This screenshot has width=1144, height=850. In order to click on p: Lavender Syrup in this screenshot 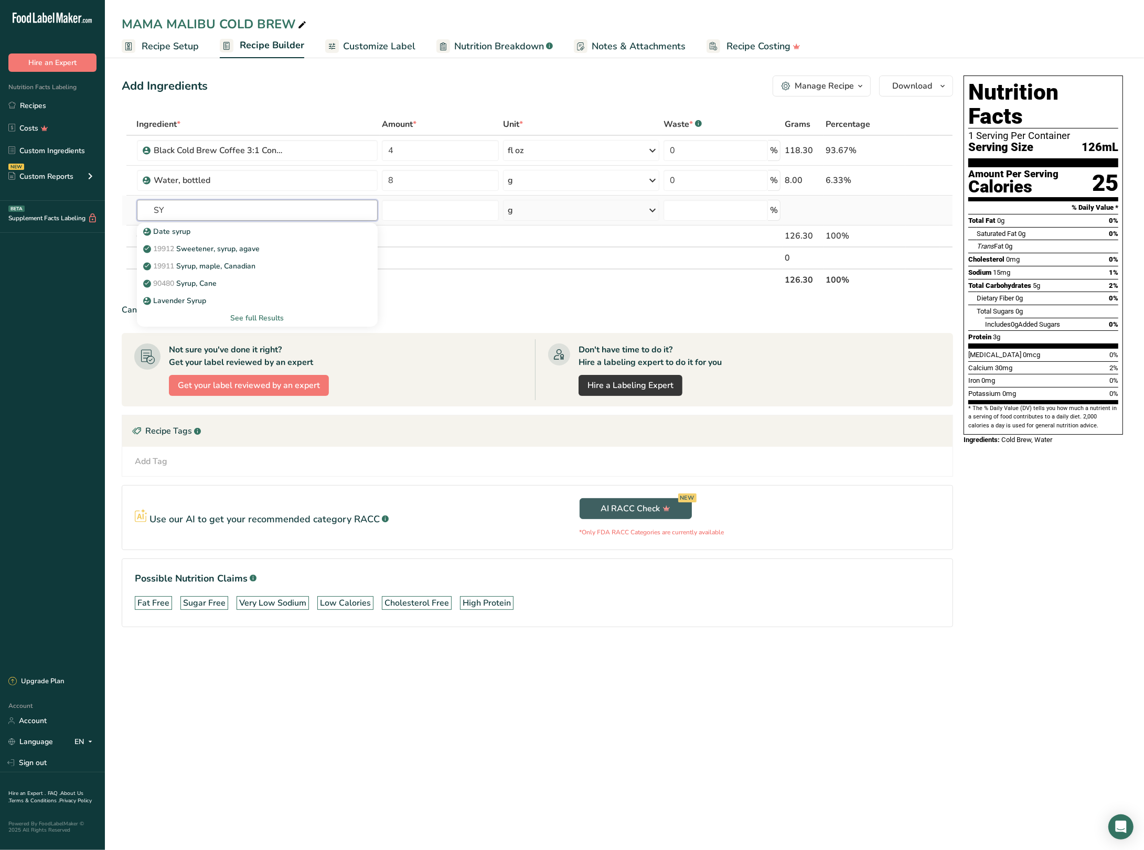, I will do `click(176, 300)`.